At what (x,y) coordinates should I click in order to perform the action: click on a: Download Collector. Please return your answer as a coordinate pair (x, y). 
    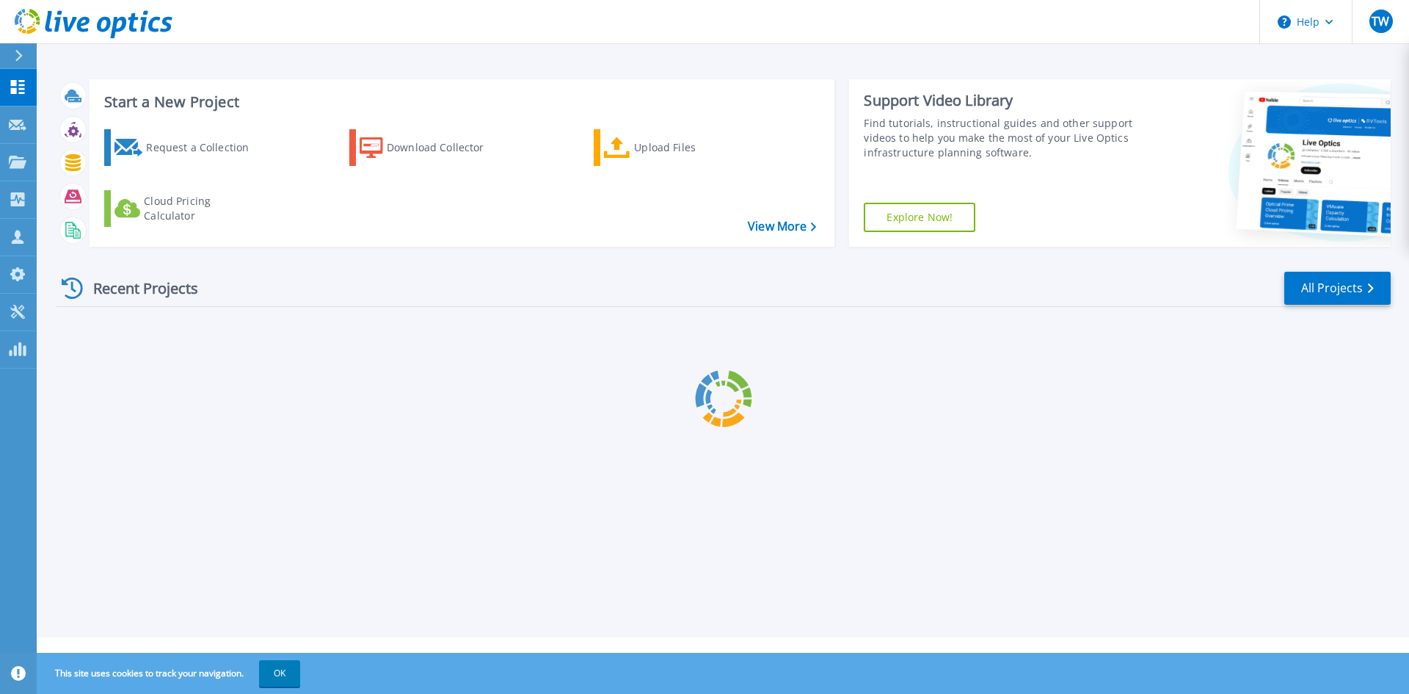
    Looking at the image, I should click on (431, 148).